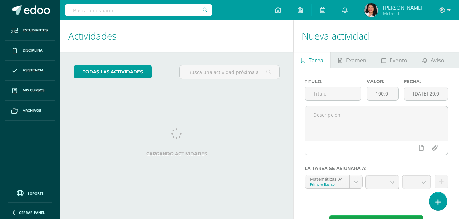 This screenshot has height=219, width=459. Describe the element at coordinates (403, 13) in the screenshot. I see `span: Mi Perfil` at that location.